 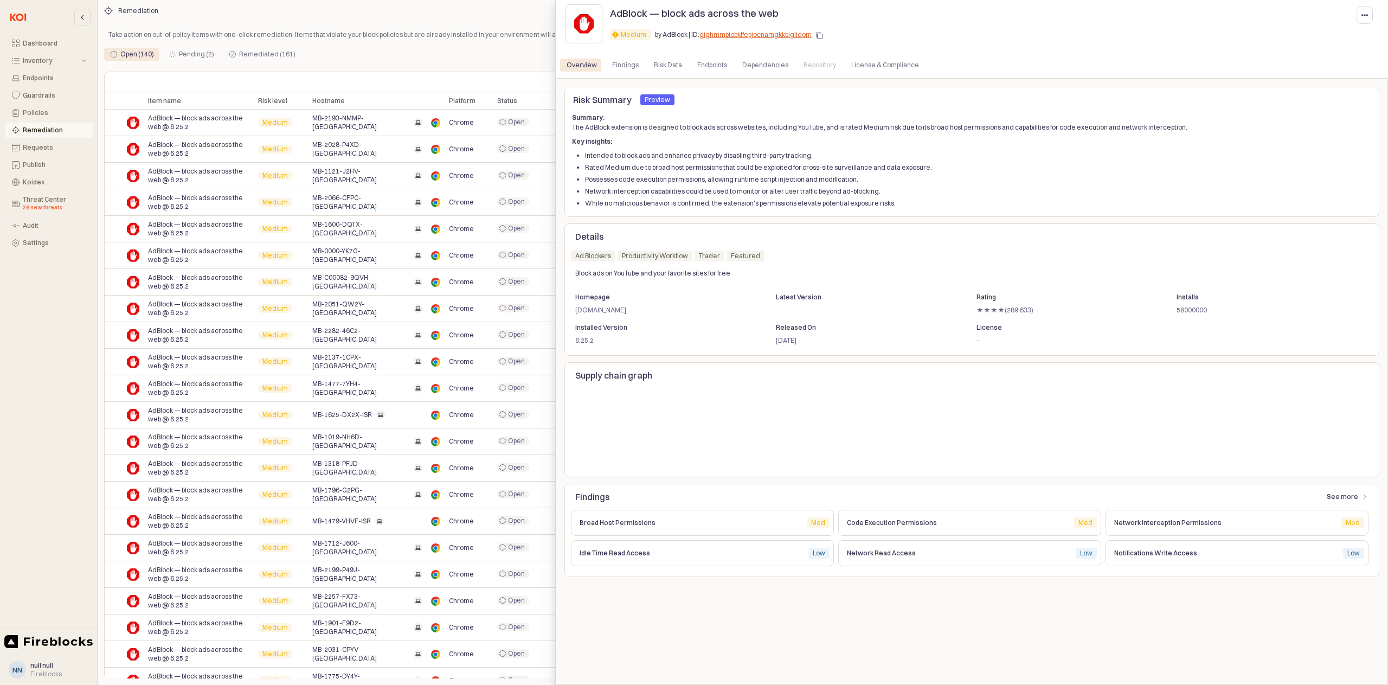 I want to click on p: Notifications Write Access, so click(x=1224, y=553).